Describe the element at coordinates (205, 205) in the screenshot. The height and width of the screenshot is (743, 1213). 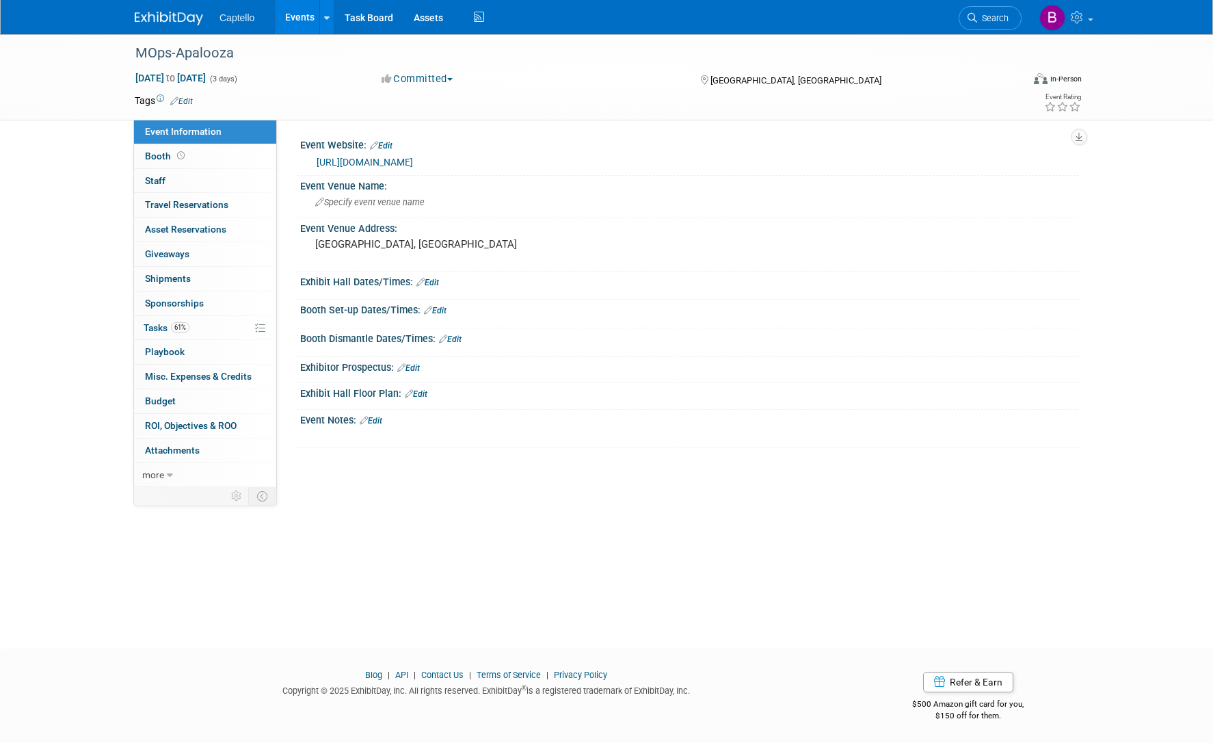
I see `a: Travel Reservations` at that location.